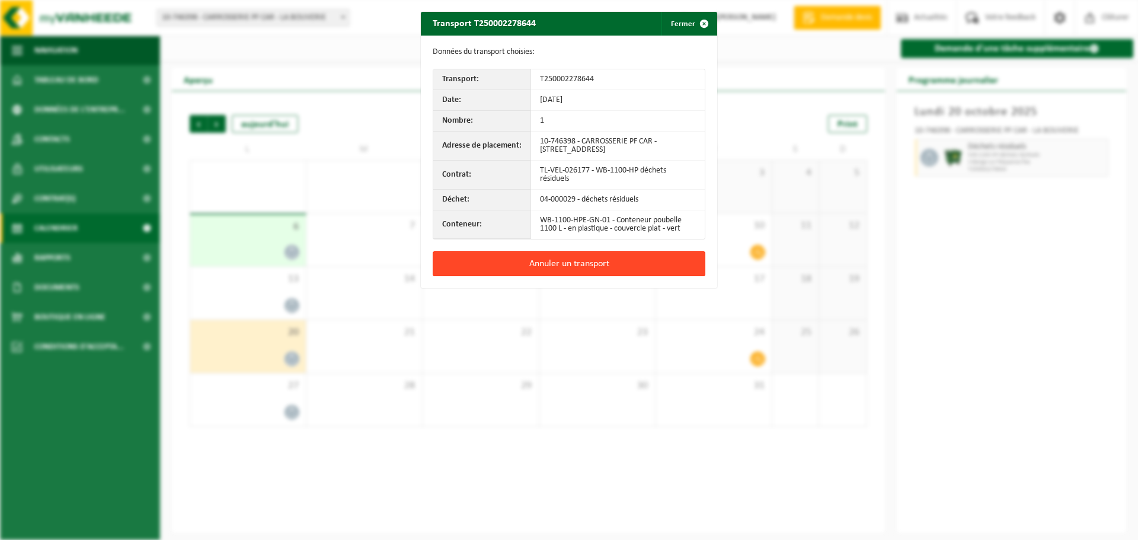 The image size is (1138, 540). Describe the element at coordinates (482, 225) in the screenshot. I see `th: Conteneur:` at that location.